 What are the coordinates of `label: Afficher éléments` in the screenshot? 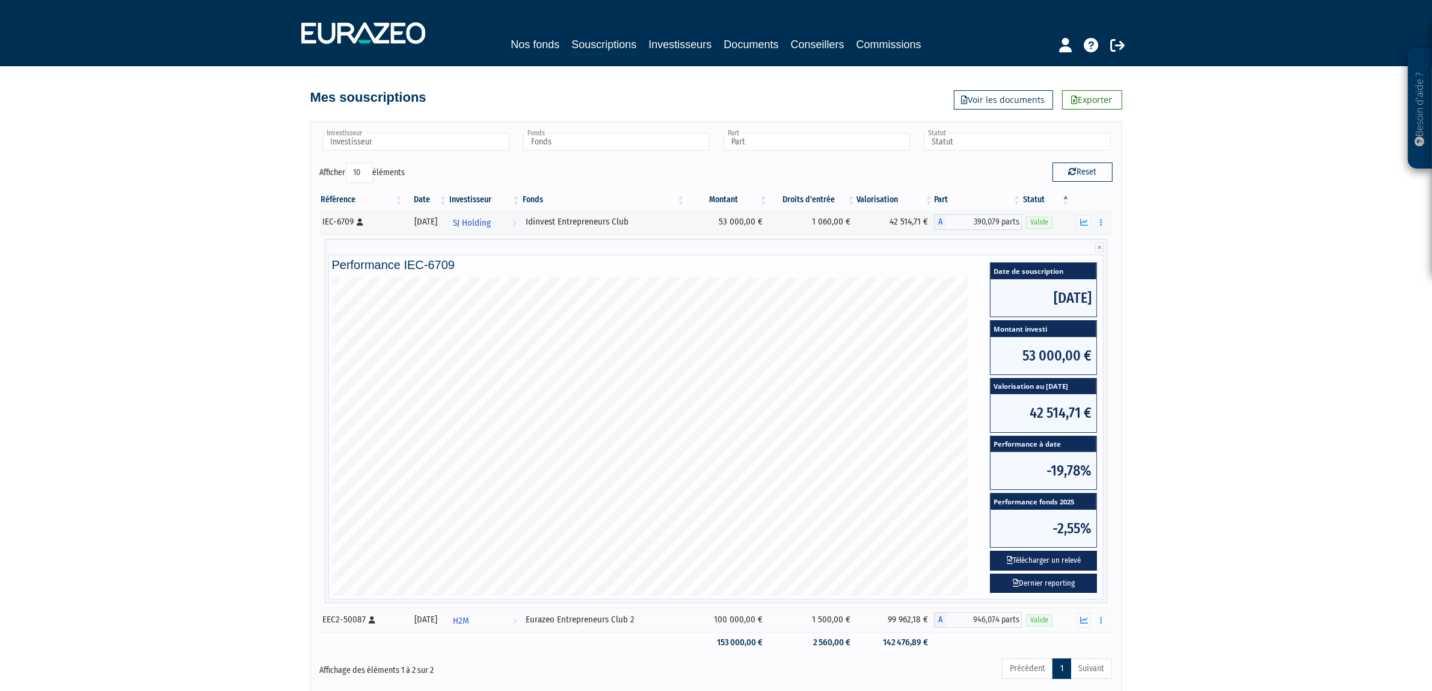 It's located at (363, 173).